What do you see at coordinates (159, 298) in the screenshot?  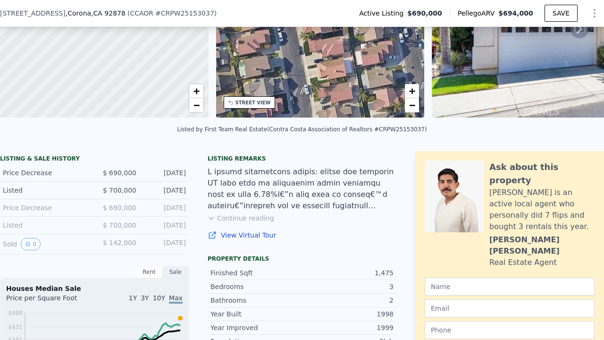 I see `span: 10Y` at bounding box center [159, 298].